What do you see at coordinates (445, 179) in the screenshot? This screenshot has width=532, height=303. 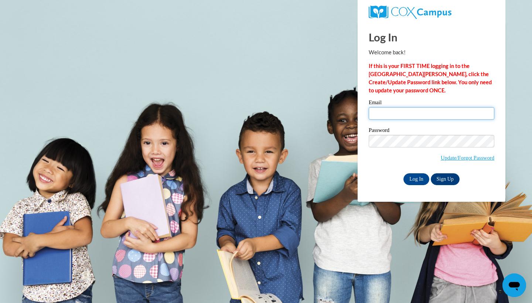 I see `a: Sign Up` at bounding box center [445, 179].